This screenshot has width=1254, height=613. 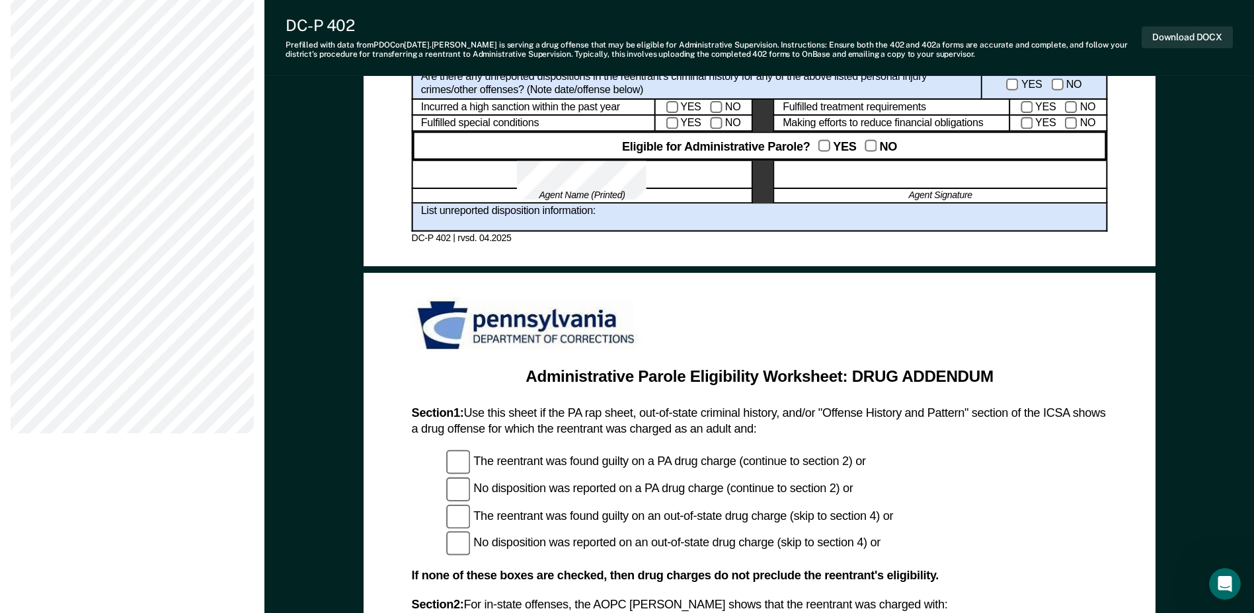 What do you see at coordinates (777, 463) in the screenshot?
I see `div: The reentrant was found guilty on a PA drug charge (continue to section 2) or` at bounding box center [777, 463].